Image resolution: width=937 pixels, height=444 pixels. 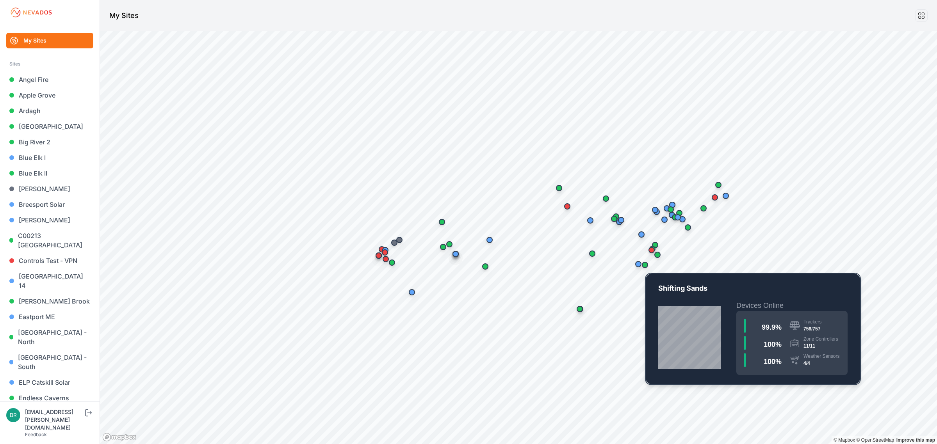 What do you see at coordinates (50, 142) in the screenshot?
I see `a: Big River 2` at bounding box center [50, 142].